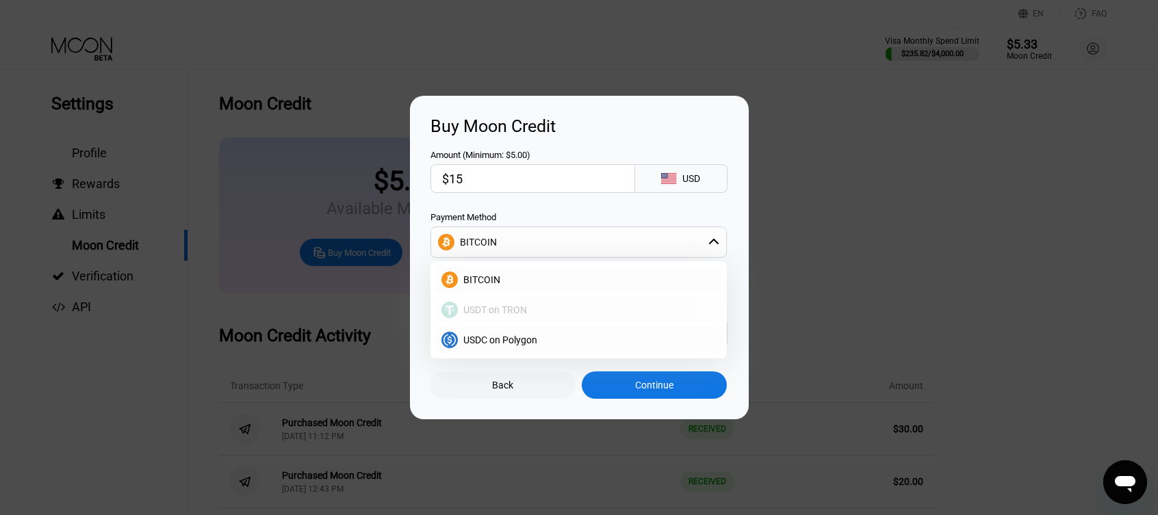 Image resolution: width=1158 pixels, height=515 pixels. I want to click on span: USDT on TRON, so click(495, 310).